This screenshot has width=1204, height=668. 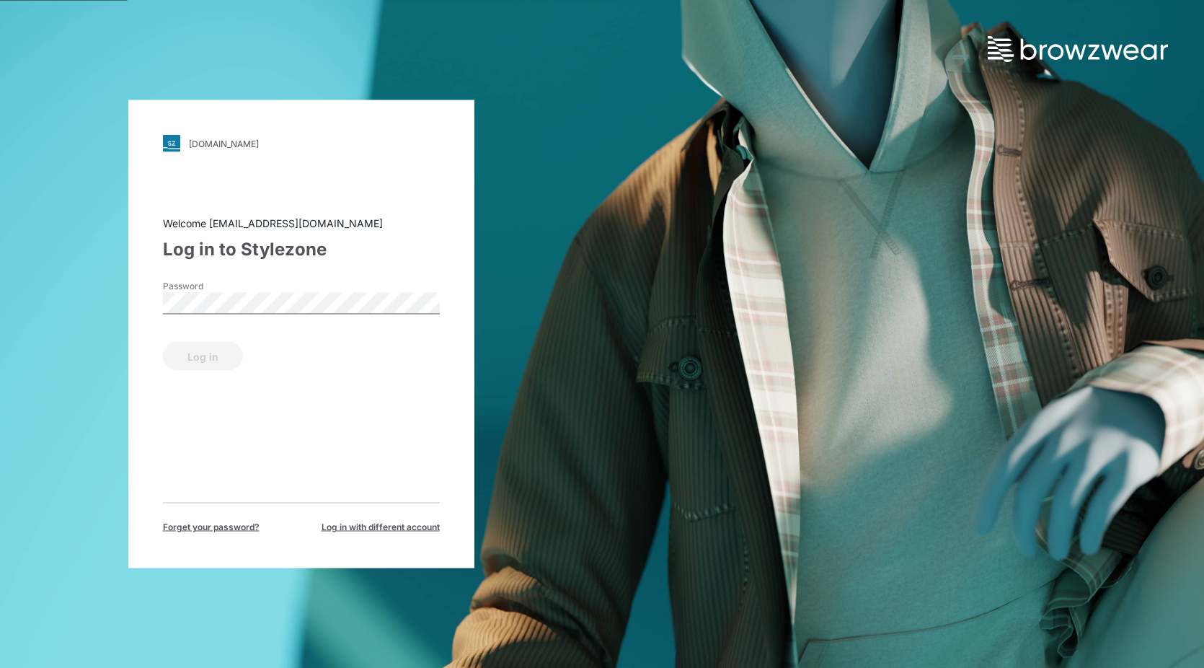 What do you see at coordinates (172, 143) in the screenshot?
I see `img: svg+xml;base64,PHN2ZyB3aWR0aD0iMjgiIGhlaWdodD0iMjgiIHZpZXdCb3g9IjAgMCAyOCAyOCIgZmlsbD0ibm9uZSIgeG...` at bounding box center [172, 143].